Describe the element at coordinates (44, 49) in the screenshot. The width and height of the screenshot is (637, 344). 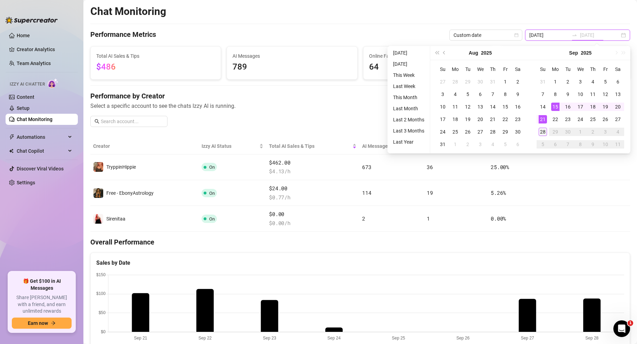
I see `a: Creator Analytics` at that location.